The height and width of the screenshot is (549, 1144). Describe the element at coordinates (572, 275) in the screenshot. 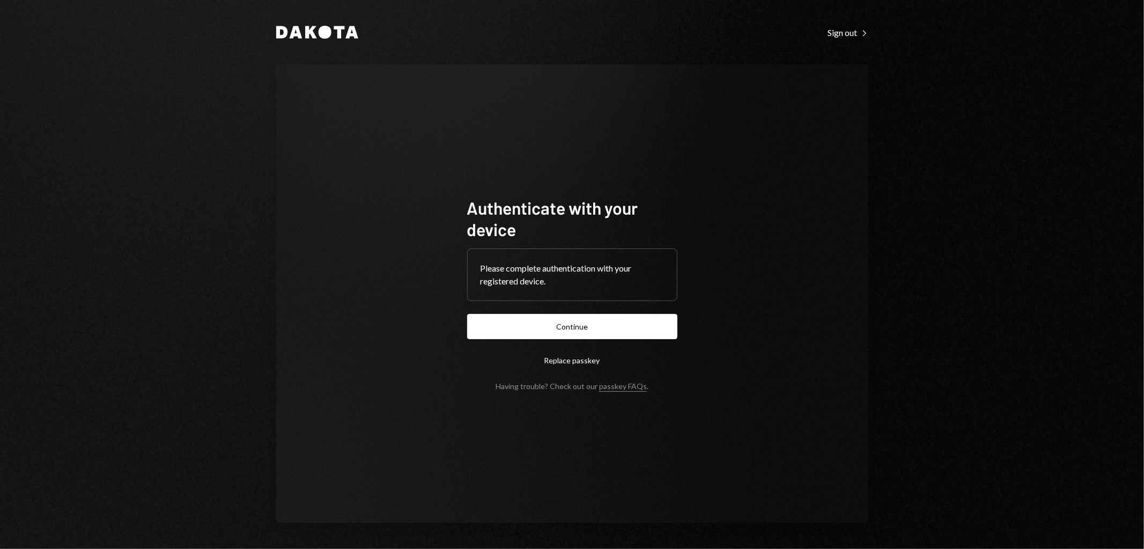

I see `div: Please complete authentication with your registered device.` at that location.